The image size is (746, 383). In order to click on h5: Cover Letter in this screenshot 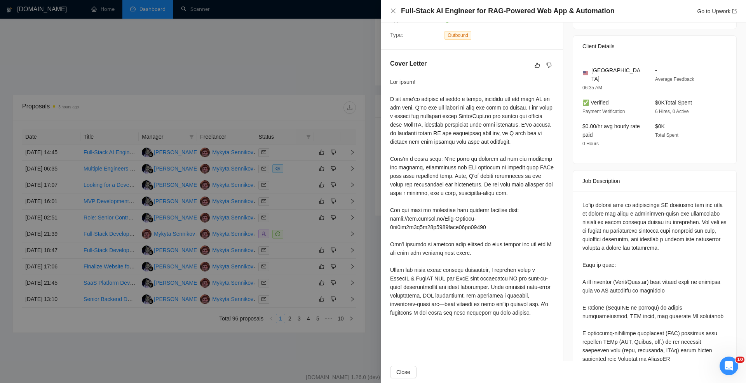, I will do `click(408, 64)`.